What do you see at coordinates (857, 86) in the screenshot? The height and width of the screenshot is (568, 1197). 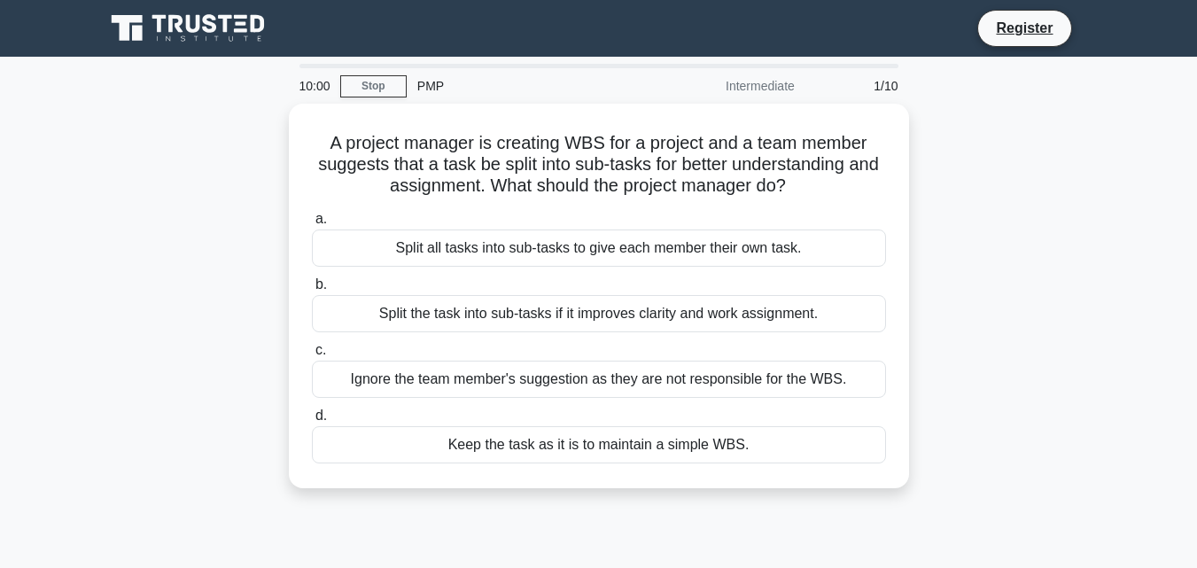 I see `div: 1/10` at bounding box center [857, 86].